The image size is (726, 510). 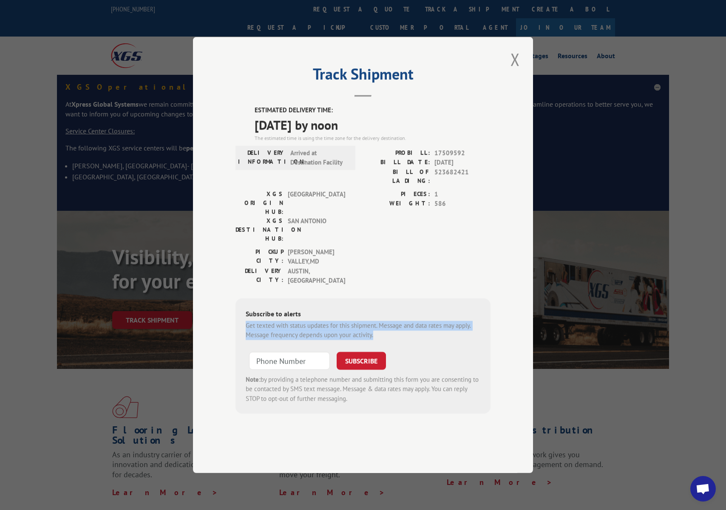 What do you see at coordinates (397, 162) in the screenshot?
I see `label: BILL DATE:` at bounding box center [397, 162].